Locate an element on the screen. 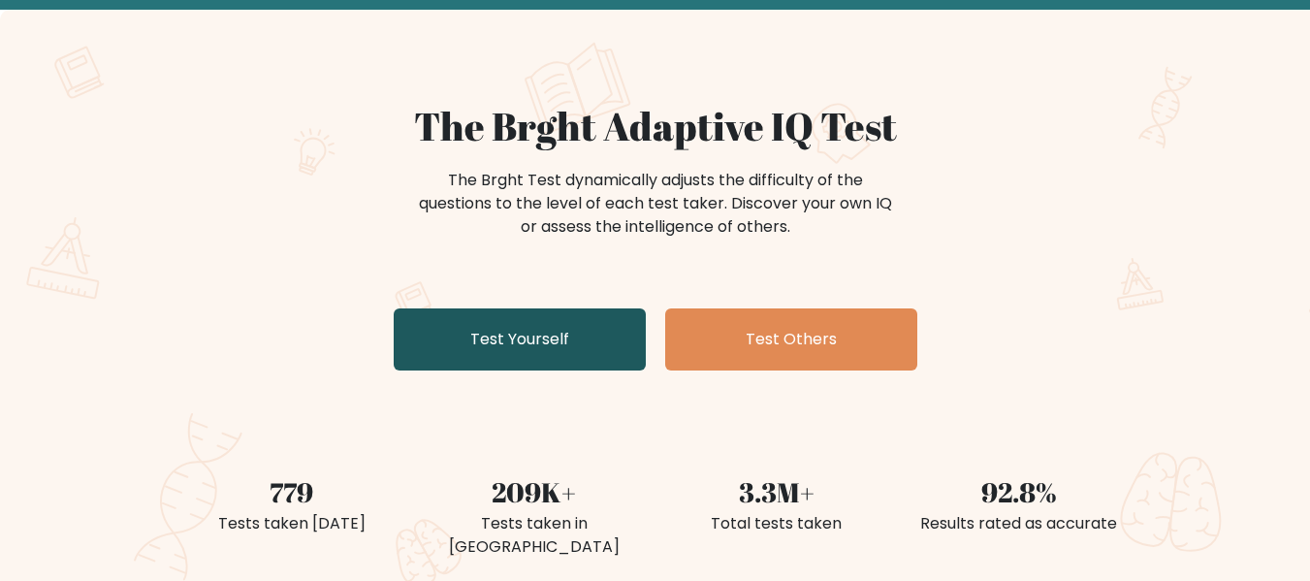  div: The Brght Test dynamically adjusts the difficulty of the questions to the level of each test take... is located at coordinates (656, 204).